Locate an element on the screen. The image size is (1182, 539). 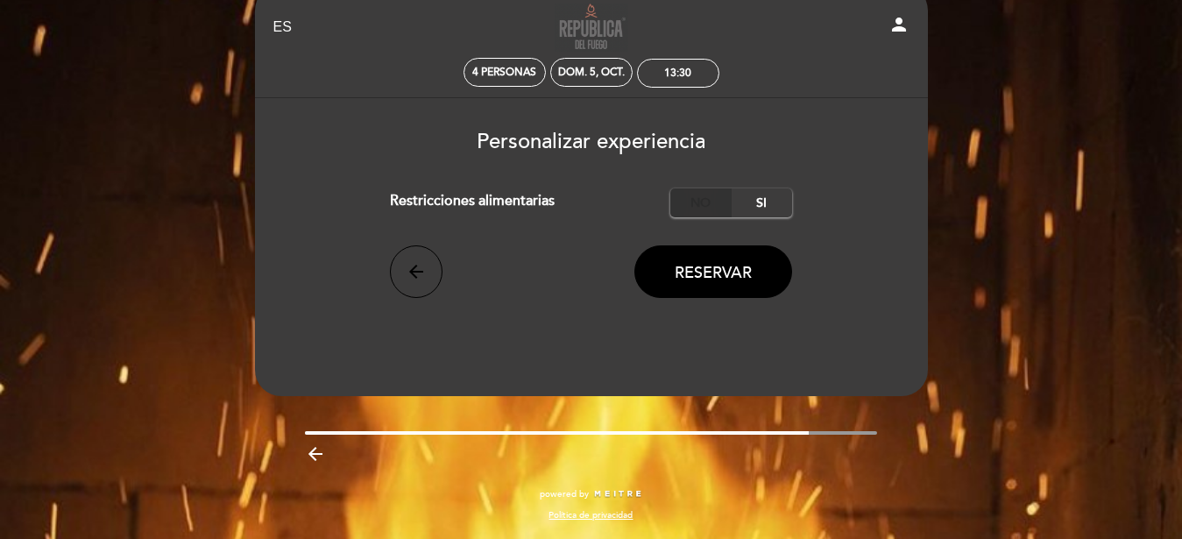
label: Si is located at coordinates (762, 202).